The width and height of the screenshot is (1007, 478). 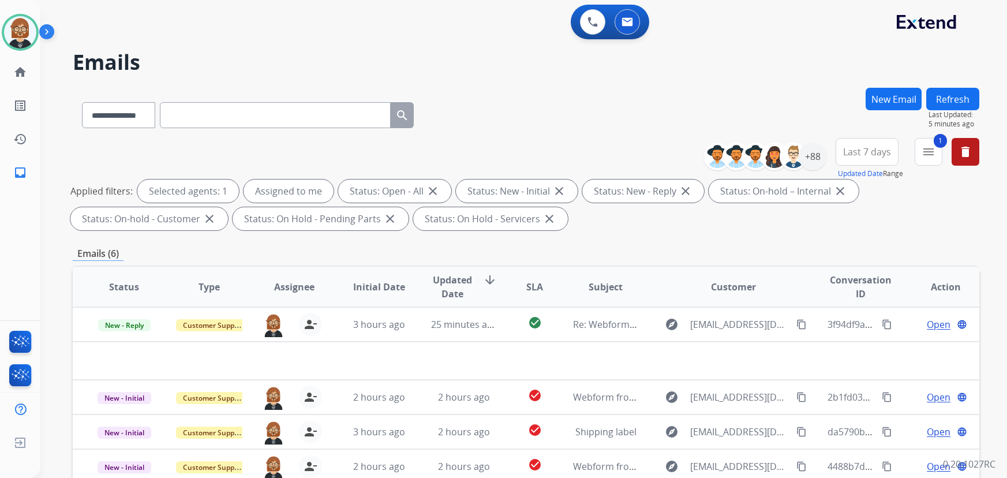 I want to click on p: Applied filters:, so click(x=102, y=191).